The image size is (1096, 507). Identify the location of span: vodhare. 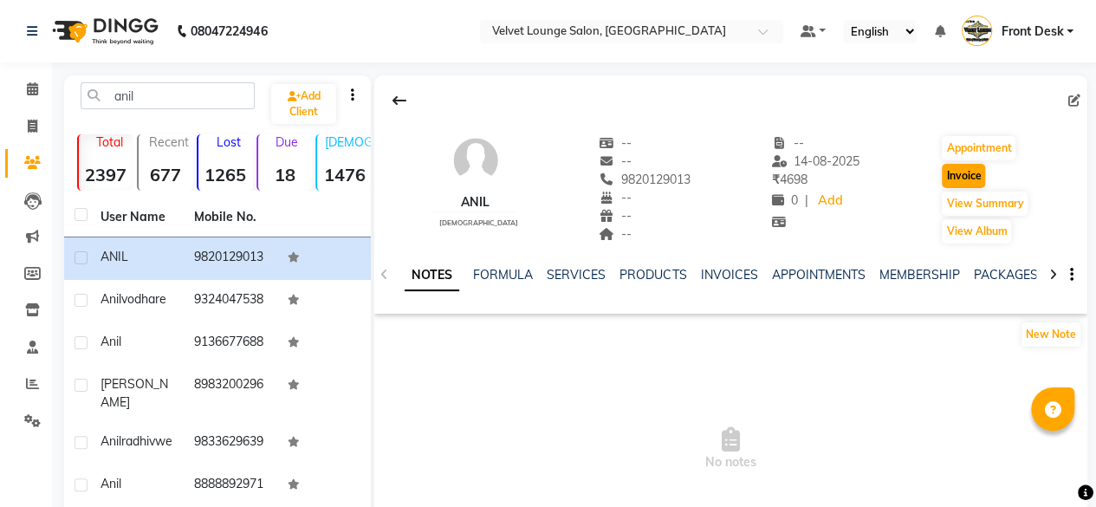
(144, 299).